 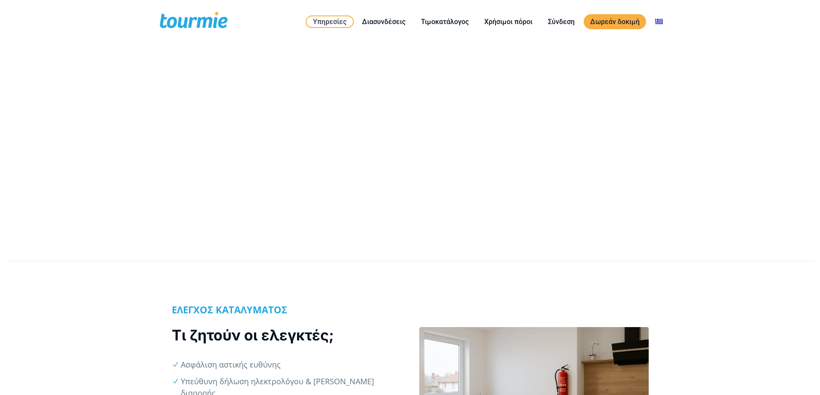 What do you see at coordinates (290, 365) in the screenshot?
I see `li: Ασφάλιση αστικής ευθύνης` at bounding box center [290, 365].